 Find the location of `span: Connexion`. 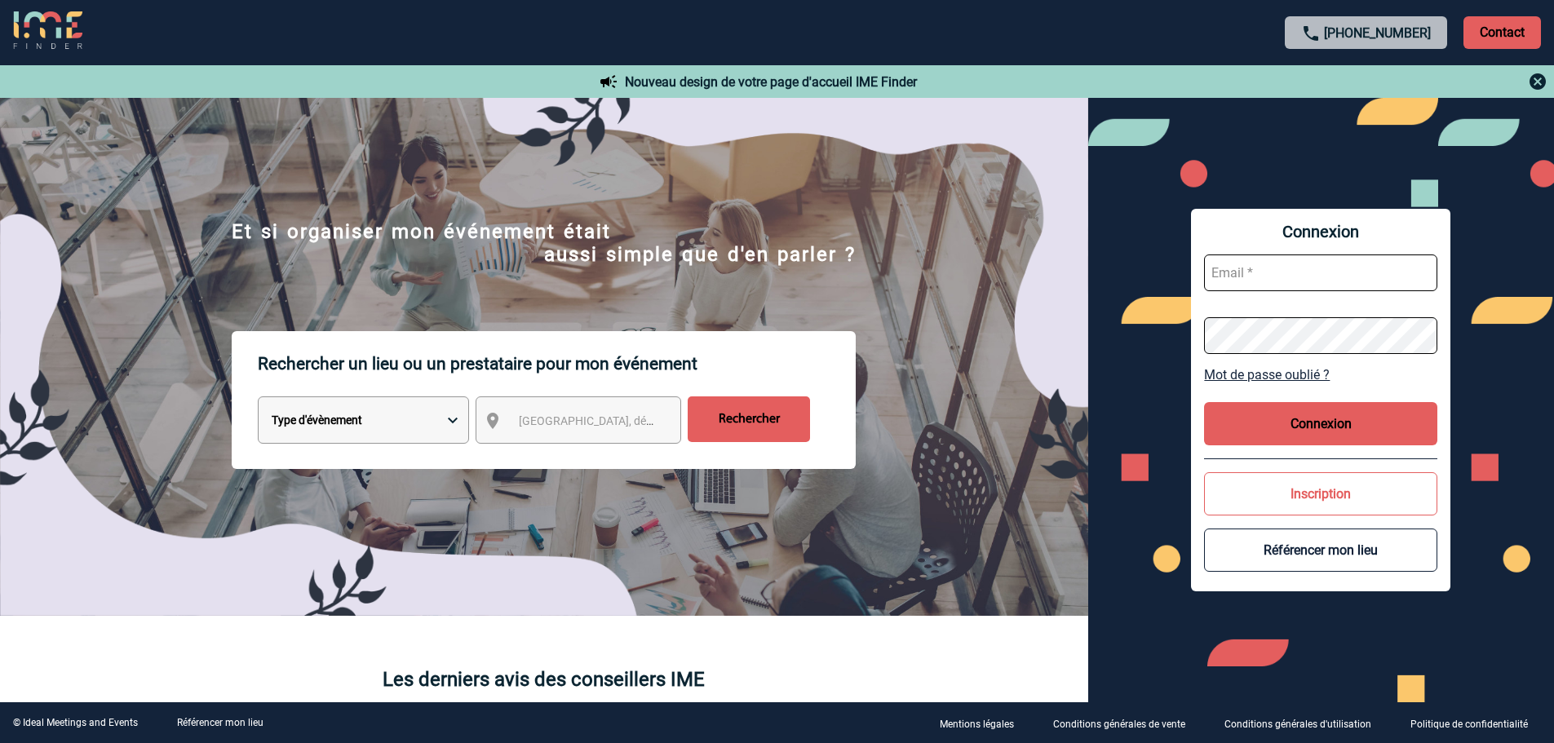

span: Connexion is located at coordinates (1320, 232).